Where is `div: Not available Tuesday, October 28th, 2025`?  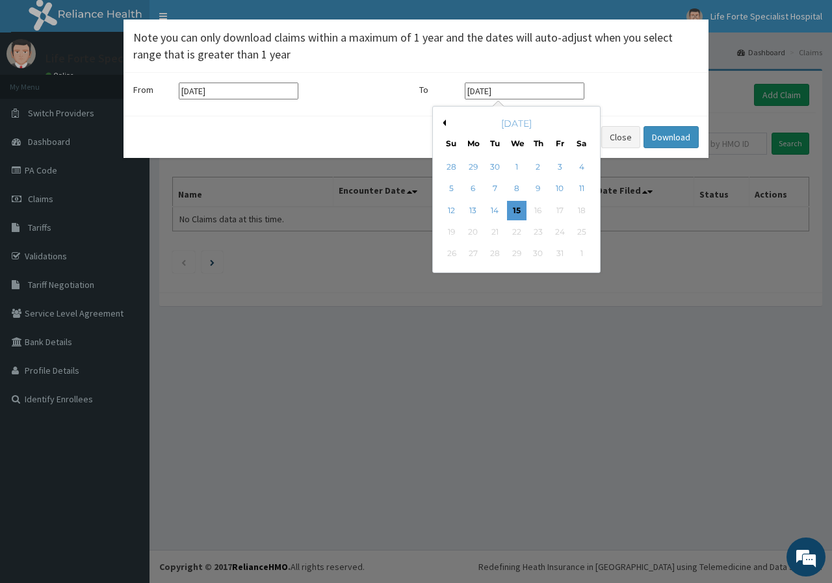
div: Not available Tuesday, October 28th, 2025 is located at coordinates (494, 254).